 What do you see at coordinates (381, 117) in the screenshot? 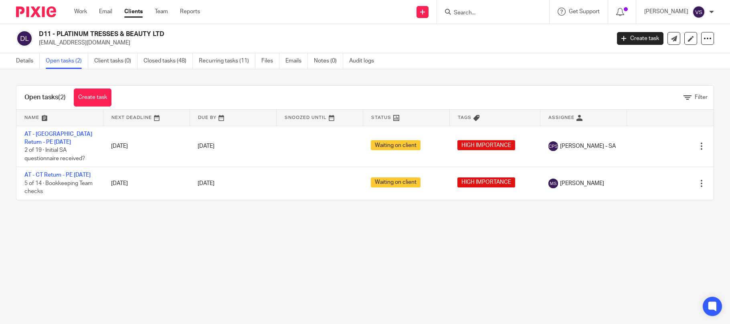
I see `span: Status` at bounding box center [381, 117].